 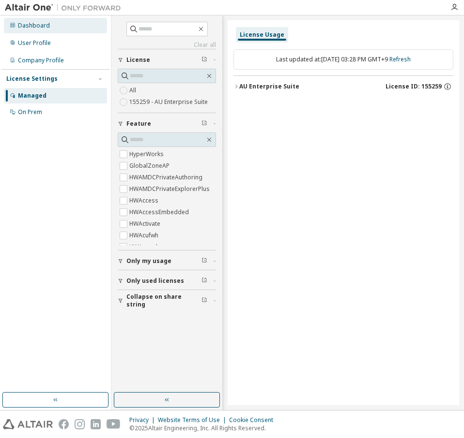 What do you see at coordinates (30, 112) in the screenshot?
I see `div: On Prem` at bounding box center [30, 112].